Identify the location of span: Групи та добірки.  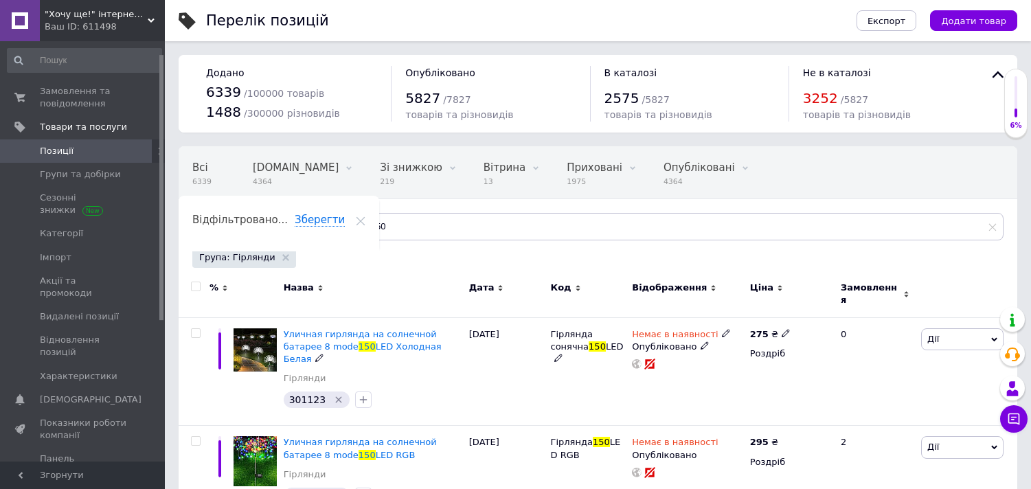
(80, 174).